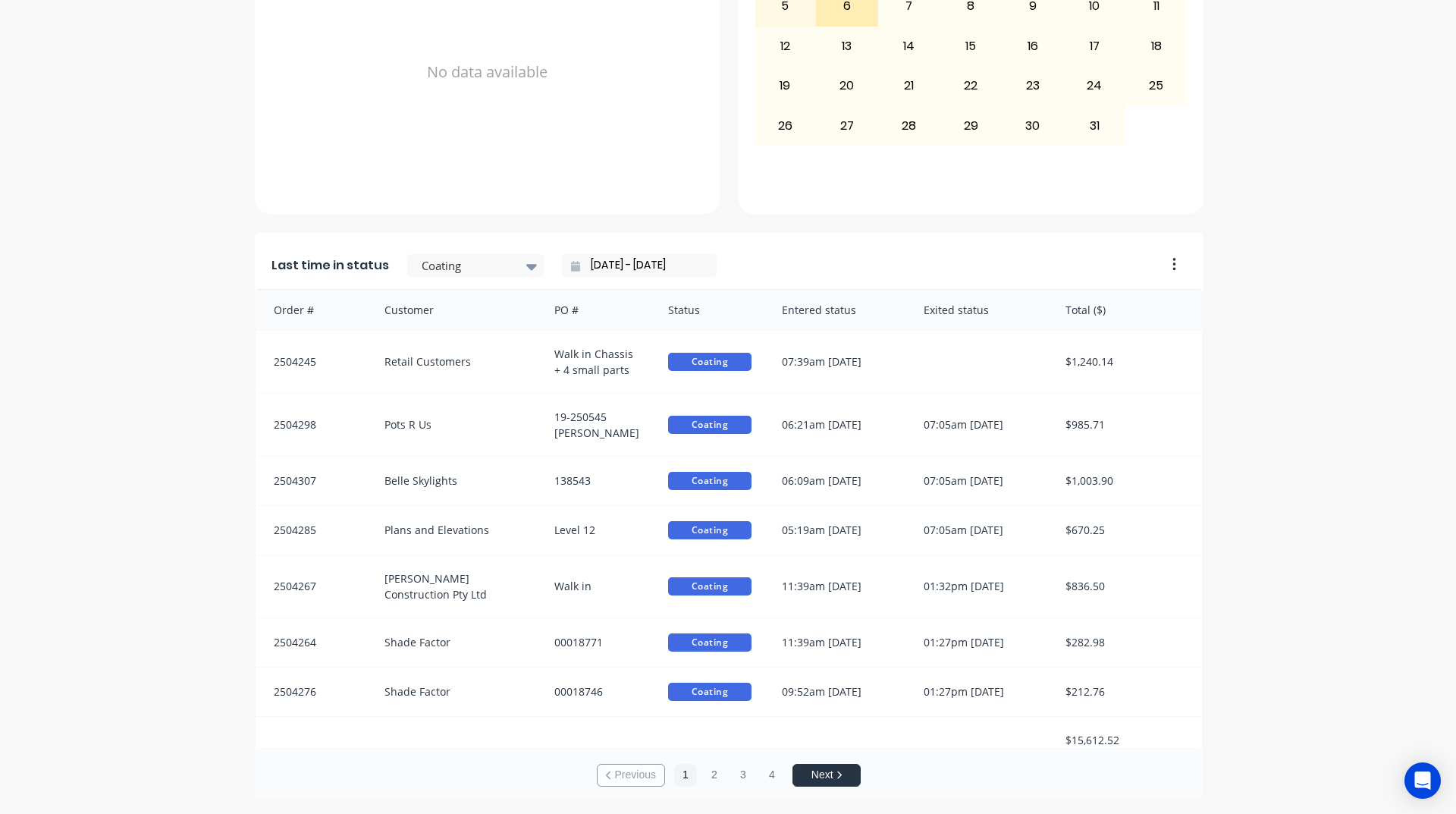  What do you see at coordinates (1126, 362) in the screenshot?
I see `div: $1,240.14` at bounding box center [1126, 362].